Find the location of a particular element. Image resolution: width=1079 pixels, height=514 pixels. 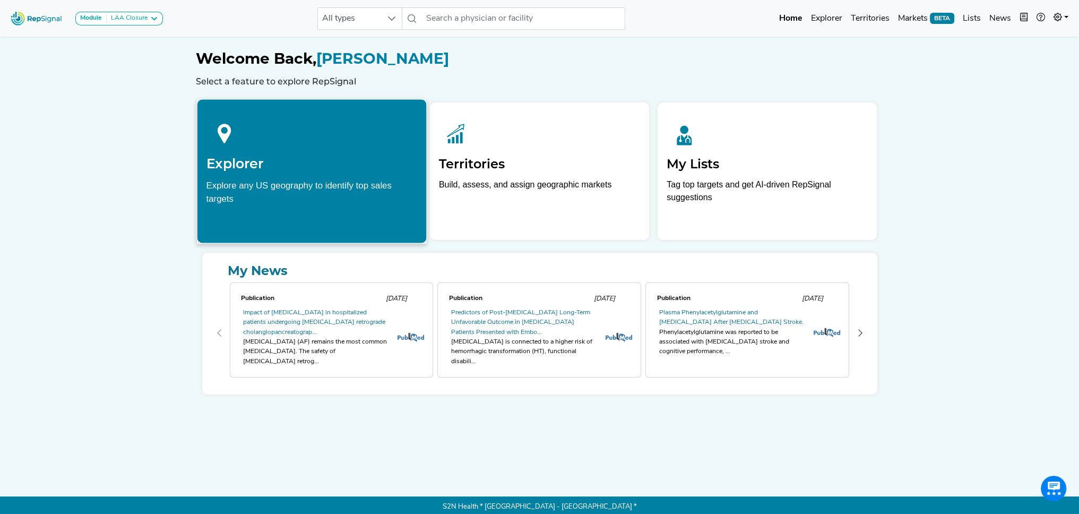

a: ExplorerExplore any US geography to identify top sales targets is located at coordinates (312, 171).